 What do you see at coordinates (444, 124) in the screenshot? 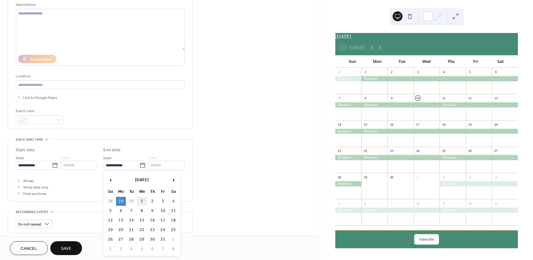
I see `div: 18` at bounding box center [444, 124].